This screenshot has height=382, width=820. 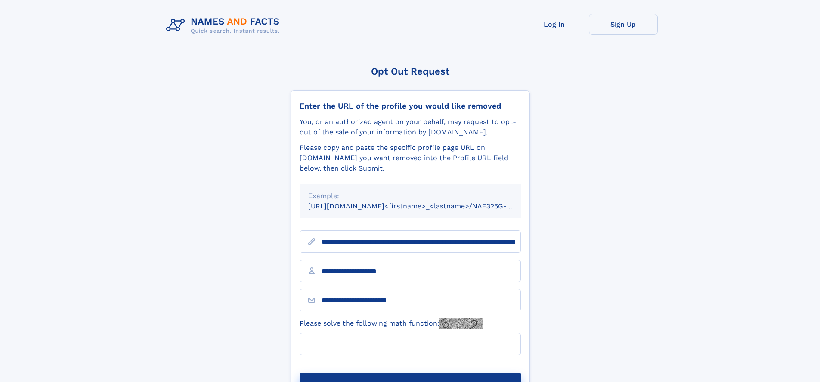 What do you see at coordinates (391, 324) in the screenshot?
I see `label: Please solve the following math function:` at bounding box center [391, 324].